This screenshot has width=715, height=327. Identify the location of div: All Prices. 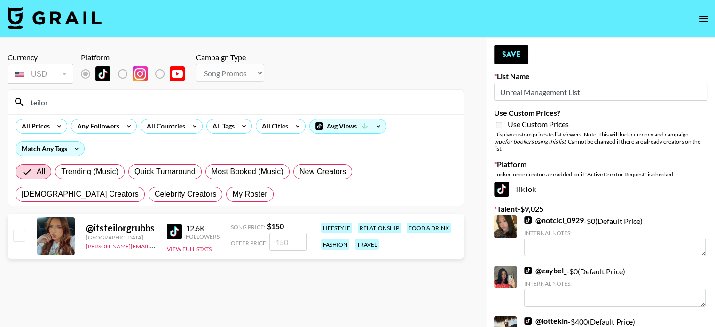
(34, 126).